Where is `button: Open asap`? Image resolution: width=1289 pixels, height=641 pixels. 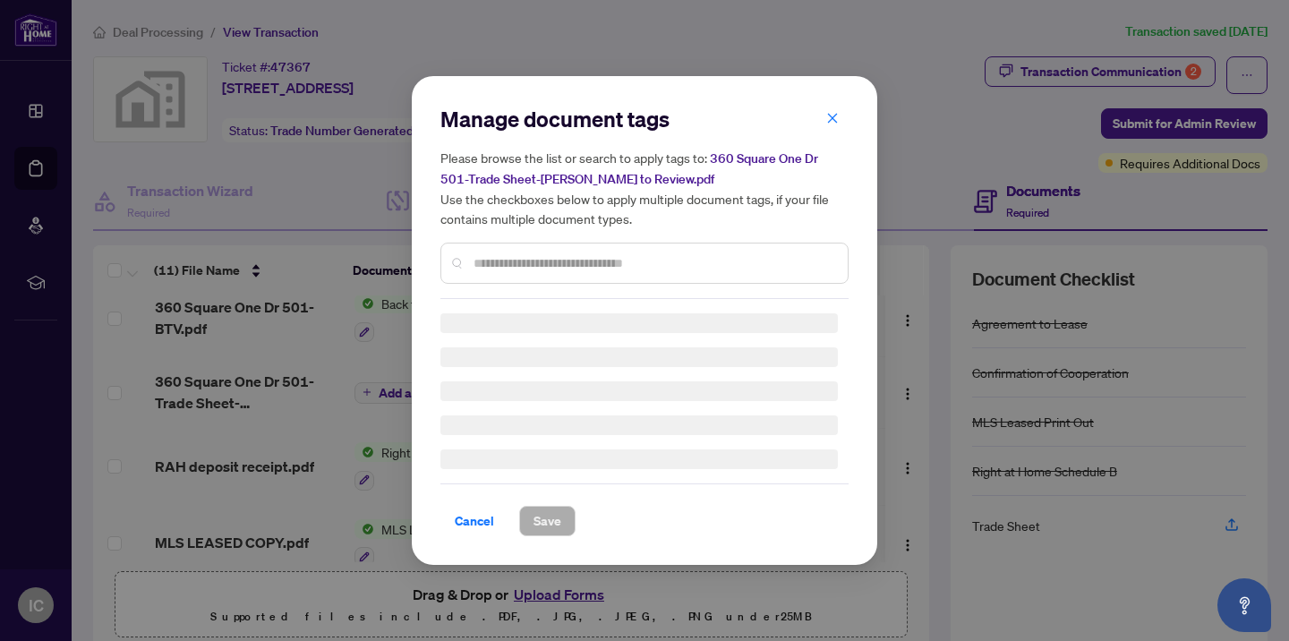 button: Open asap is located at coordinates (1245, 605).